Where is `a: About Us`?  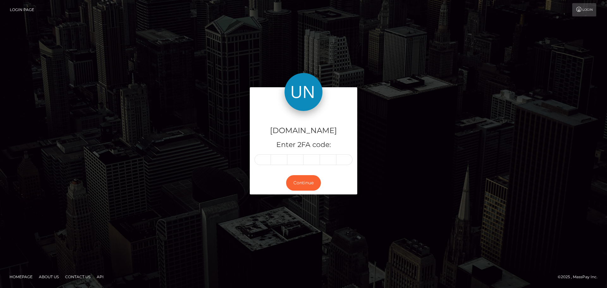 a: About Us is located at coordinates (49, 277).